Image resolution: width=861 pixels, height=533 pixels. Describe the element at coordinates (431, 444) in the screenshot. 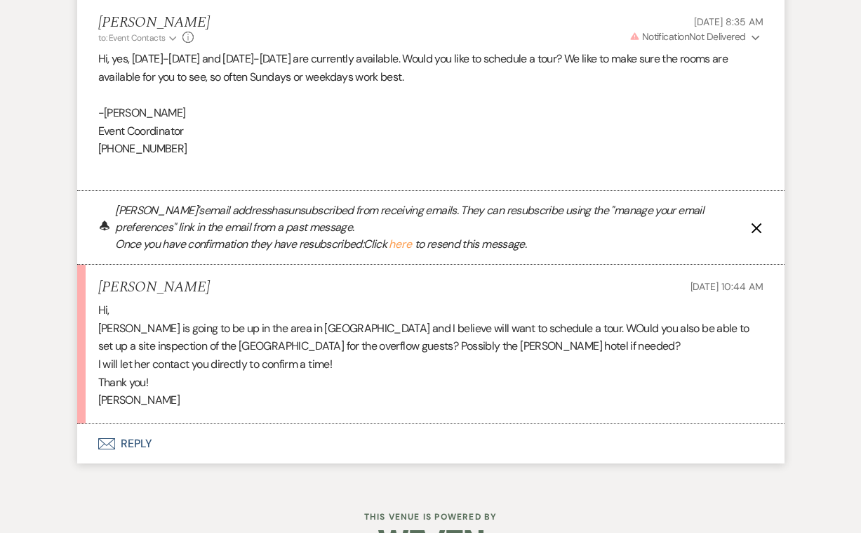

I see `button: Reply` at that location.